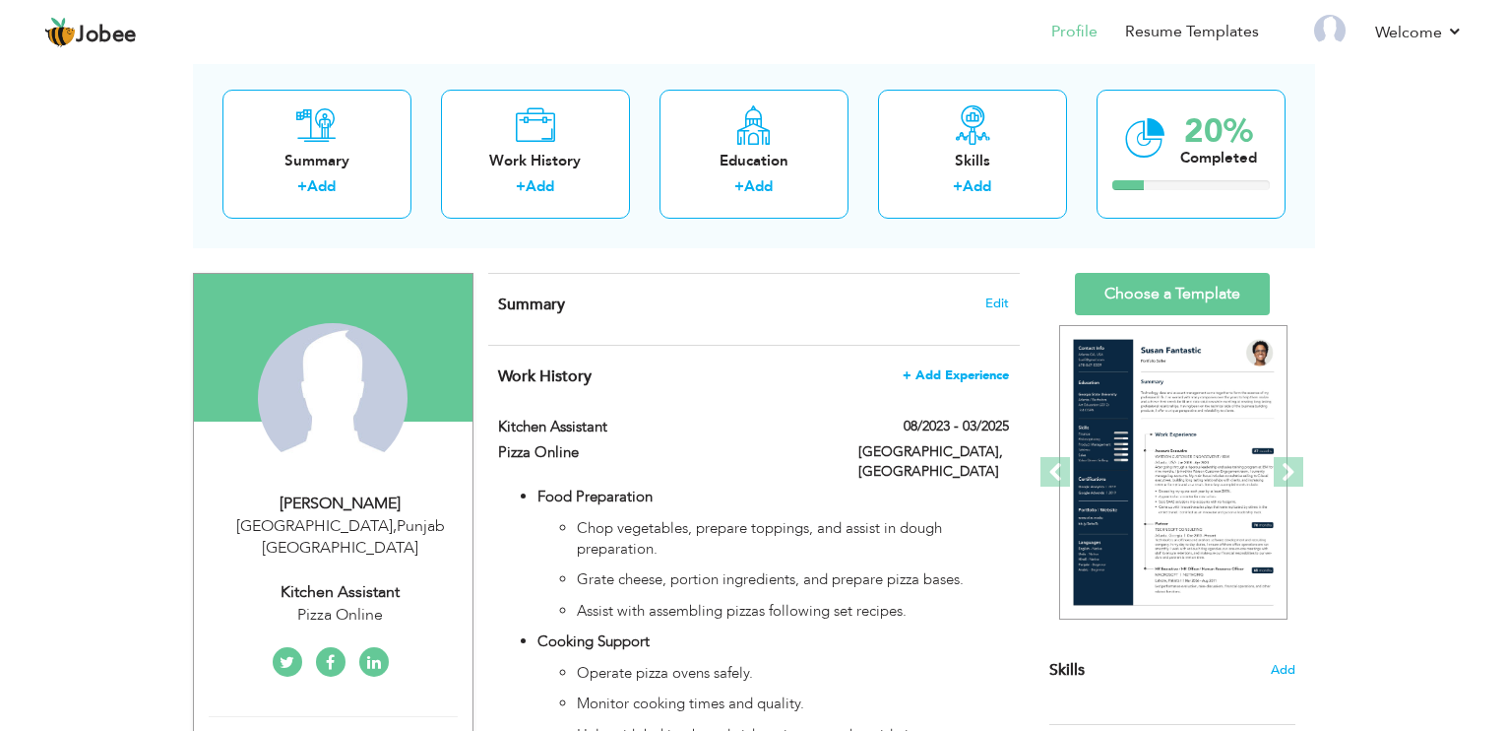  Describe the element at coordinates (793, 539) in the screenshot. I see `p: Chop vegetables, prepare toppings, and assist in dough preparation.` at that location.